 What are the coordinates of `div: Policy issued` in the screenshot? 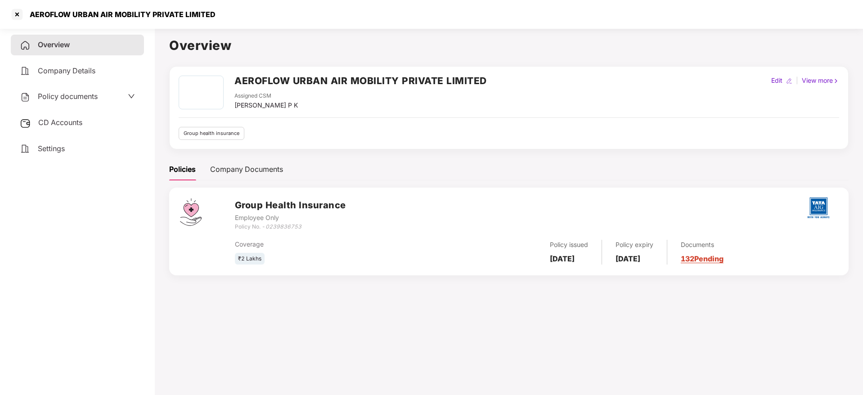 It's located at (569, 245).